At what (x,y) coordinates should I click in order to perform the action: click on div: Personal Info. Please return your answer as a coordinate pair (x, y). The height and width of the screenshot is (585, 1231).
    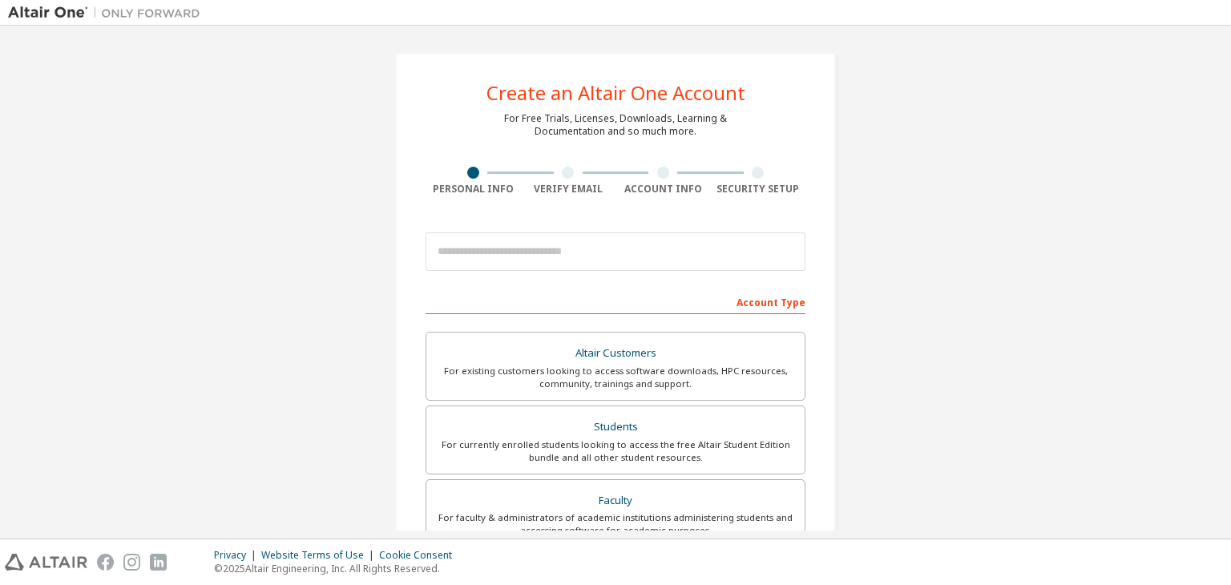
    Looking at the image, I should click on (473, 189).